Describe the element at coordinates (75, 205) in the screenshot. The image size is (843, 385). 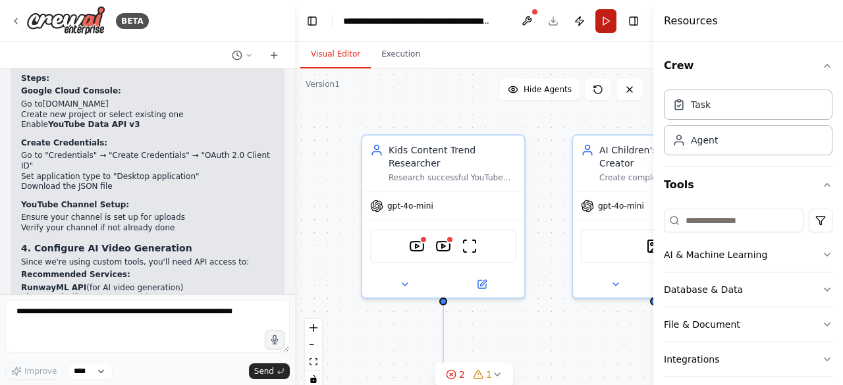
I see `strong: YouTube Channel Setup:` at that location.